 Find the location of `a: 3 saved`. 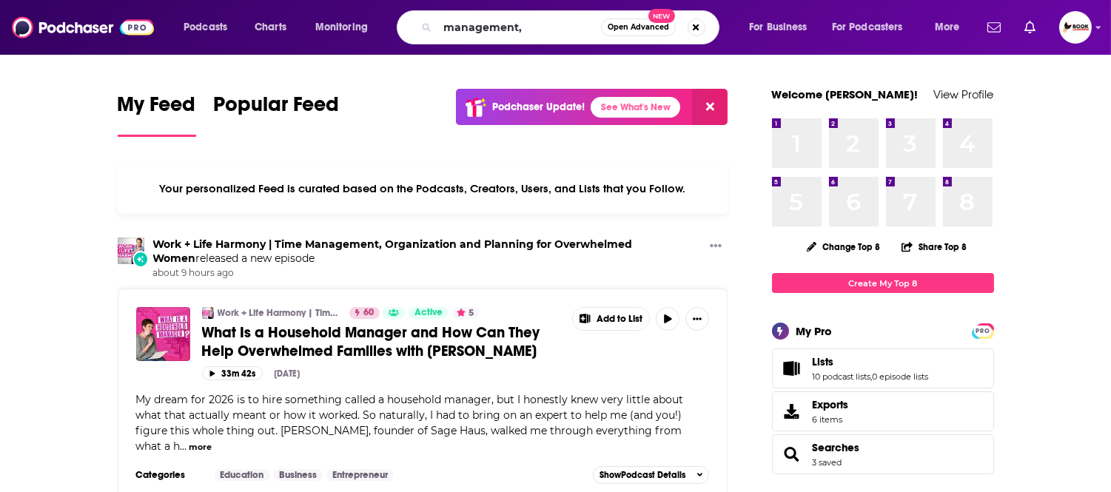

a: 3 saved is located at coordinates (827, 463).